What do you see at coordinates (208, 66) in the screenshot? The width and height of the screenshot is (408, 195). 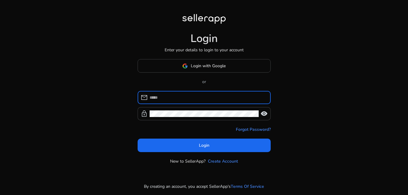 I see `span: Login with Google` at bounding box center [208, 66].